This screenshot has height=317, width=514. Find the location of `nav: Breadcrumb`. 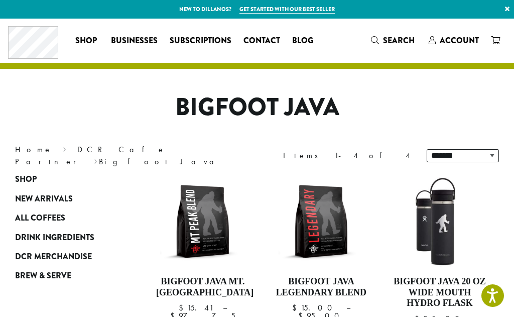

nav: Breadcrumb is located at coordinates (128, 156).